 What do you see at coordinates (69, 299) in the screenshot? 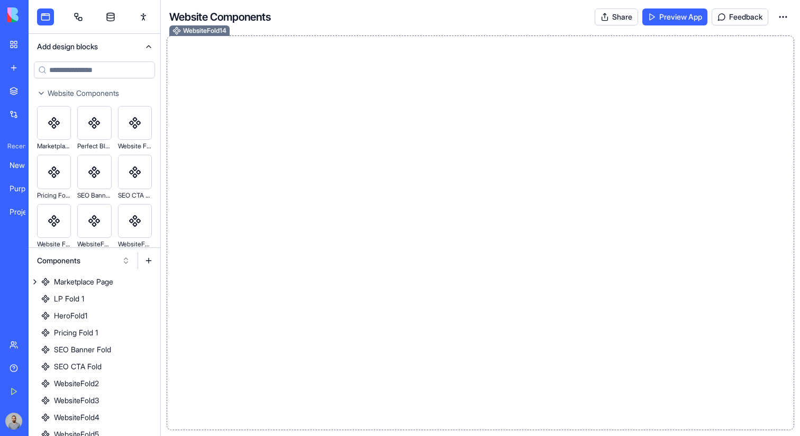
I see `div: LP Fold 1` at bounding box center [69, 299].